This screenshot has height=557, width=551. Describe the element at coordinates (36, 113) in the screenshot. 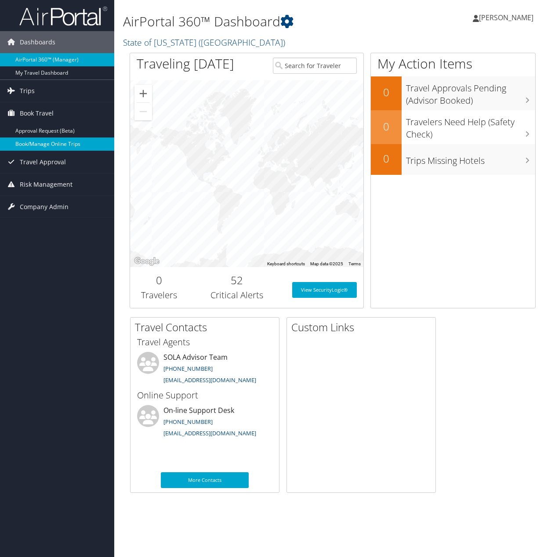

I see `span: Book Travel` at that location.